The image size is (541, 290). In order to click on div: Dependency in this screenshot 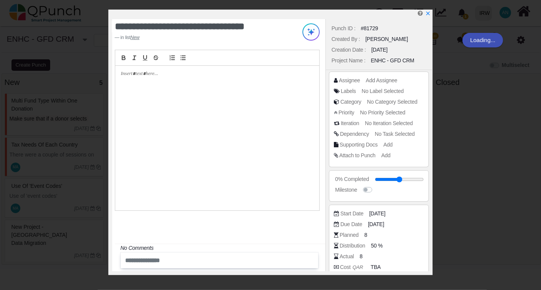, I will do `click(354, 134)`.